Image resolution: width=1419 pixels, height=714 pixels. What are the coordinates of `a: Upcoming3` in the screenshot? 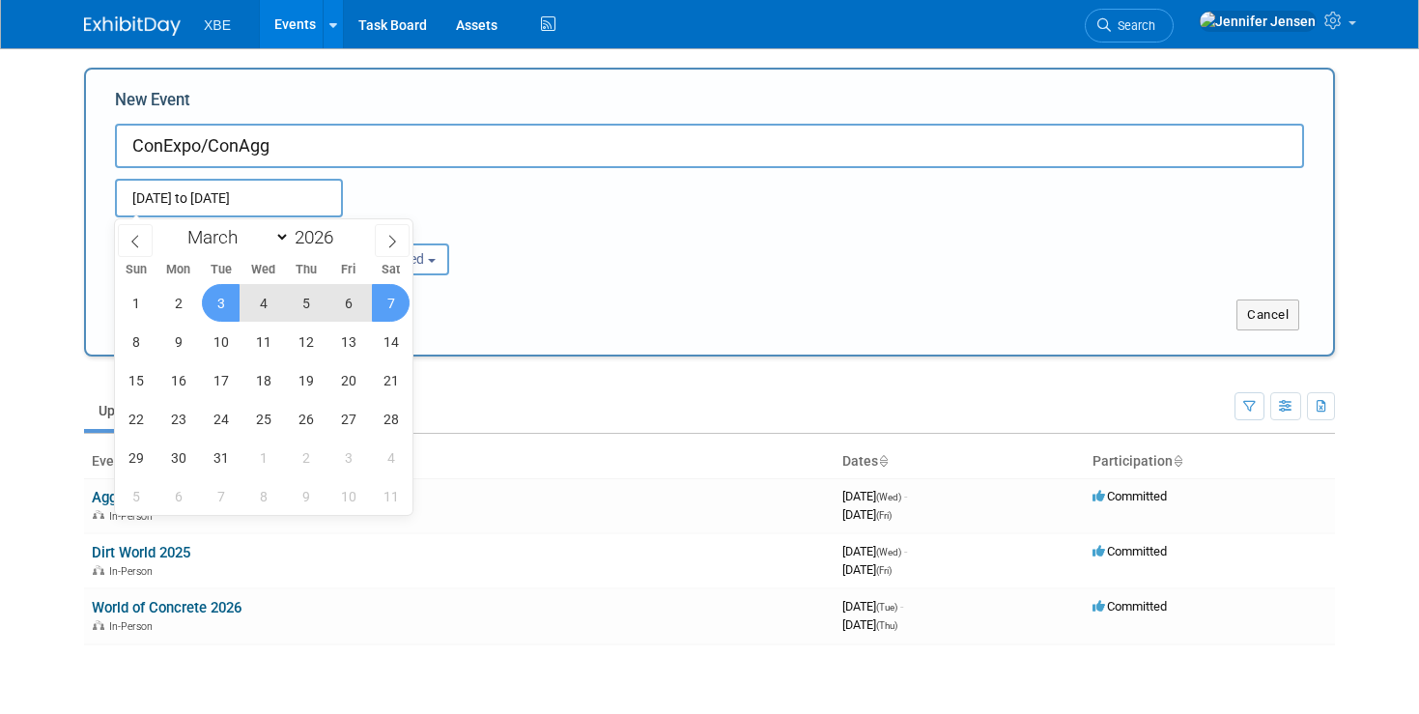 It's located at (138, 411).